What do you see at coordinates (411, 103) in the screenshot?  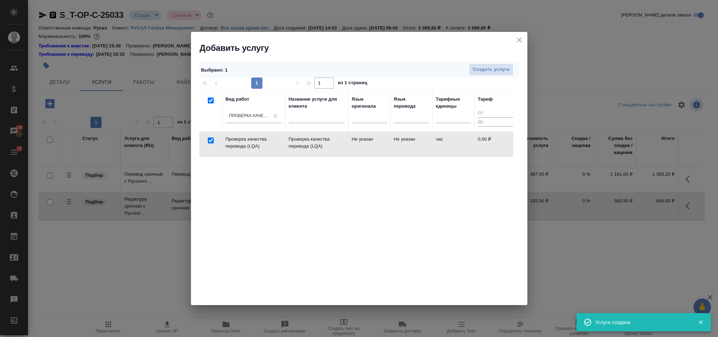 I see `div: Язык перевода` at bounding box center [411, 103].